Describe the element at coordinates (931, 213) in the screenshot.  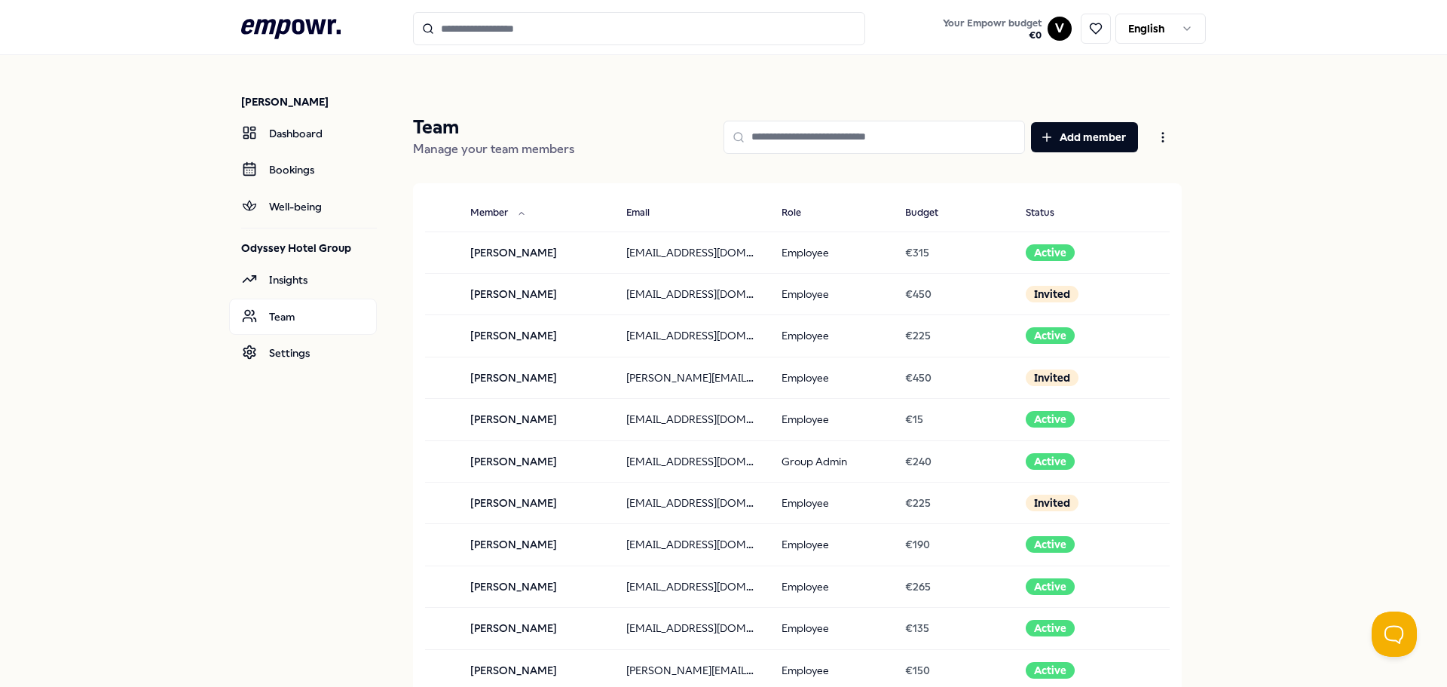
I see `button: Budget` at that location.